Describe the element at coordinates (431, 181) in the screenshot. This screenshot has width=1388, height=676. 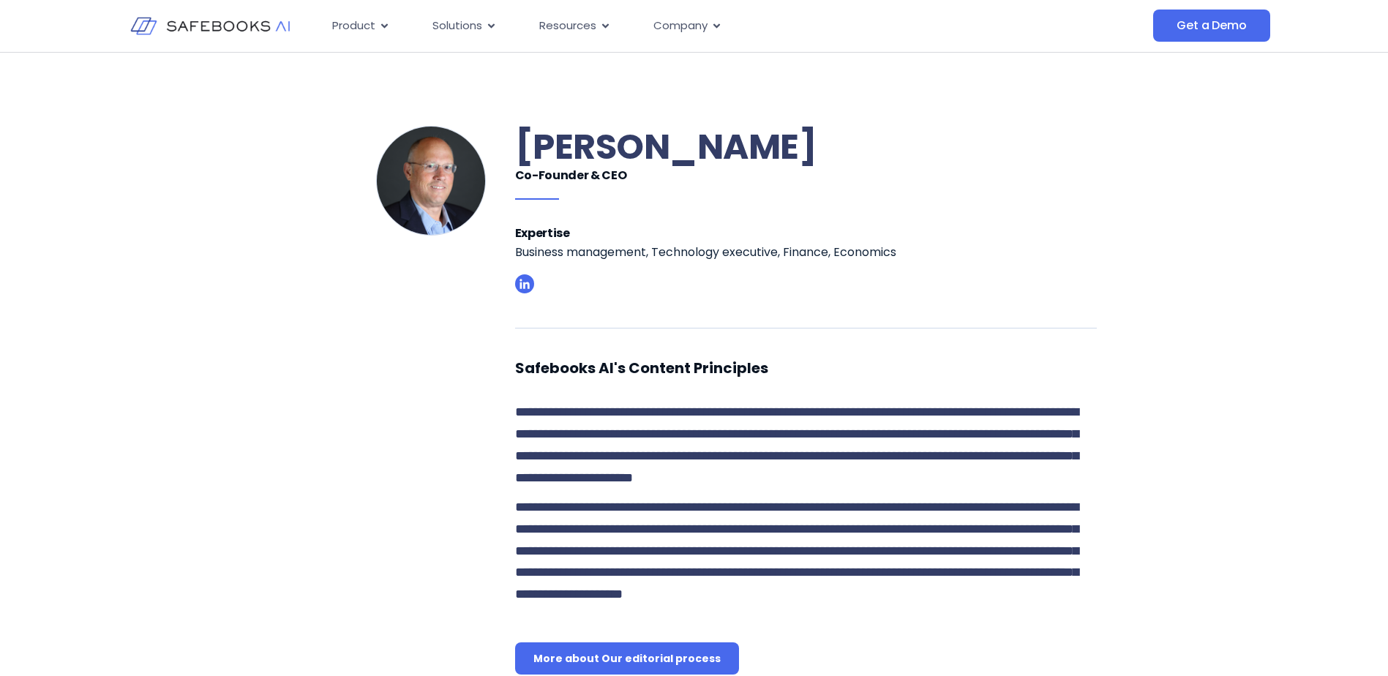
I see `img: Ahikam Kaufman` at that location.